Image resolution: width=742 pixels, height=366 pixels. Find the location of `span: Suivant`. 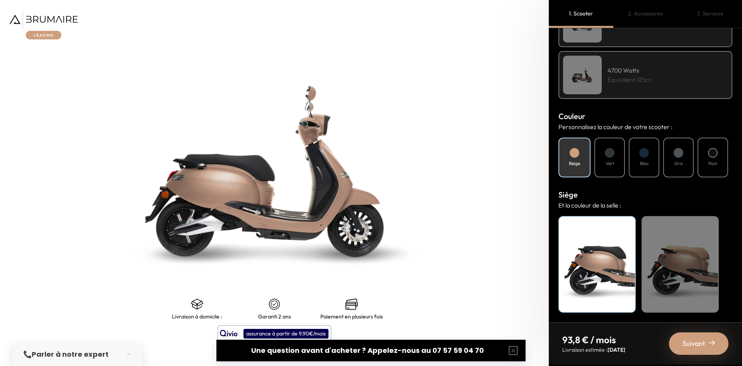

span: Suivant is located at coordinates (694, 343).